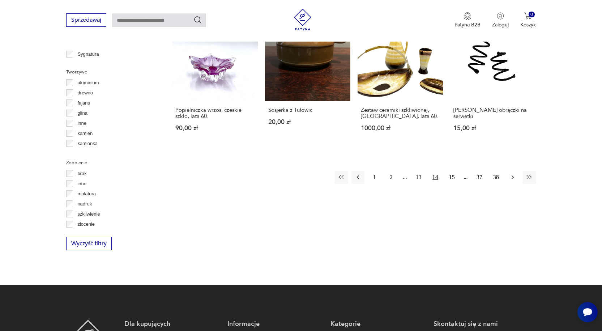  Describe the element at coordinates (391, 177) in the screenshot. I see `button: 2` at that location.